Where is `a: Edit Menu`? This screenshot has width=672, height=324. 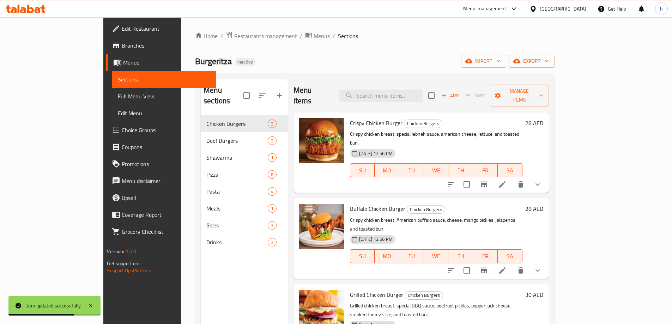
a: Edit Menu is located at coordinates (164, 113).